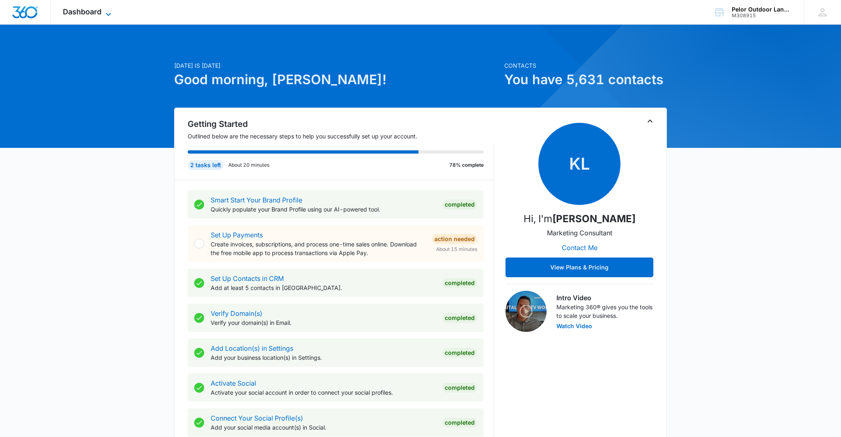 Image resolution: width=841 pixels, height=437 pixels. I want to click on div: 2 tasks left, so click(205, 165).